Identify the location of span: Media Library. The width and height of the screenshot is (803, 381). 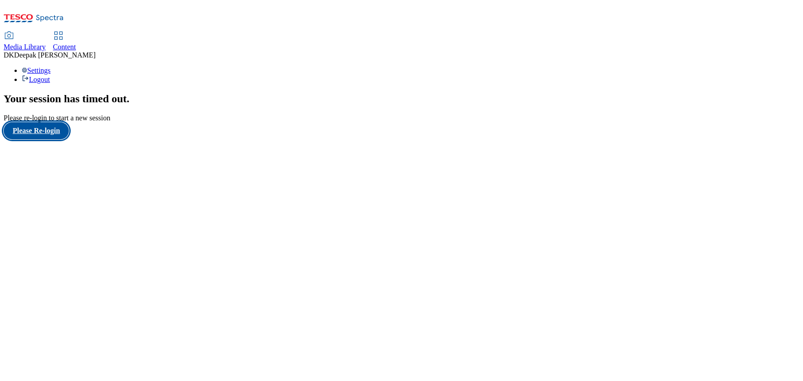
(24, 47).